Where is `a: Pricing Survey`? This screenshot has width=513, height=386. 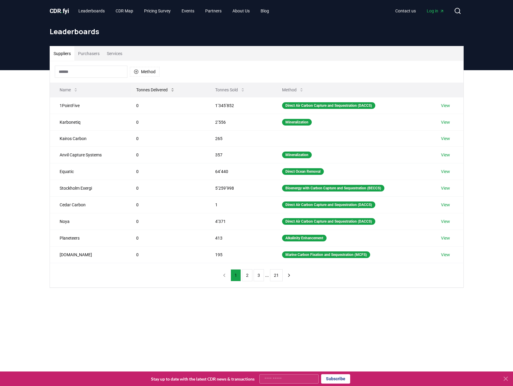 a: Pricing Survey is located at coordinates (157, 11).